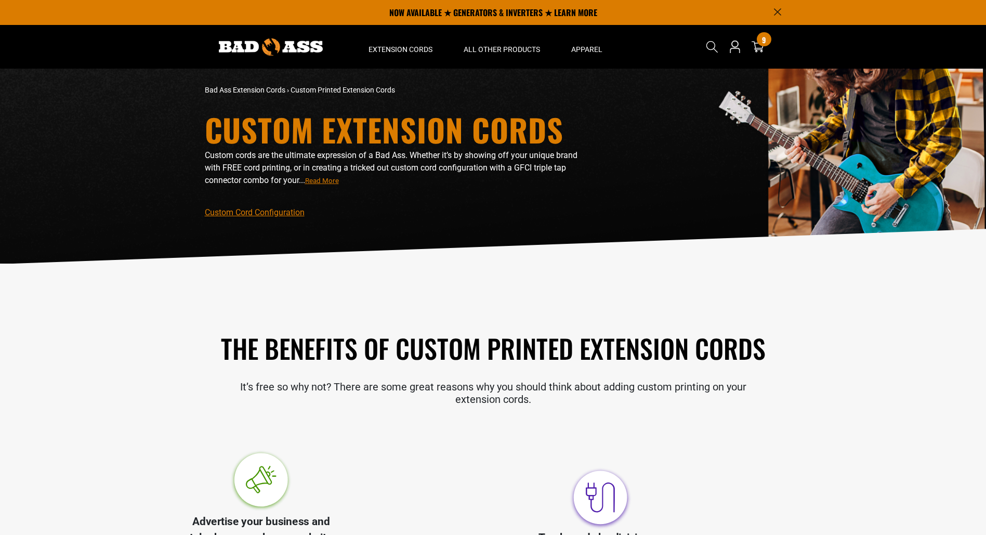 This screenshot has height=535, width=986. I want to click on span: Read More, so click(322, 180).